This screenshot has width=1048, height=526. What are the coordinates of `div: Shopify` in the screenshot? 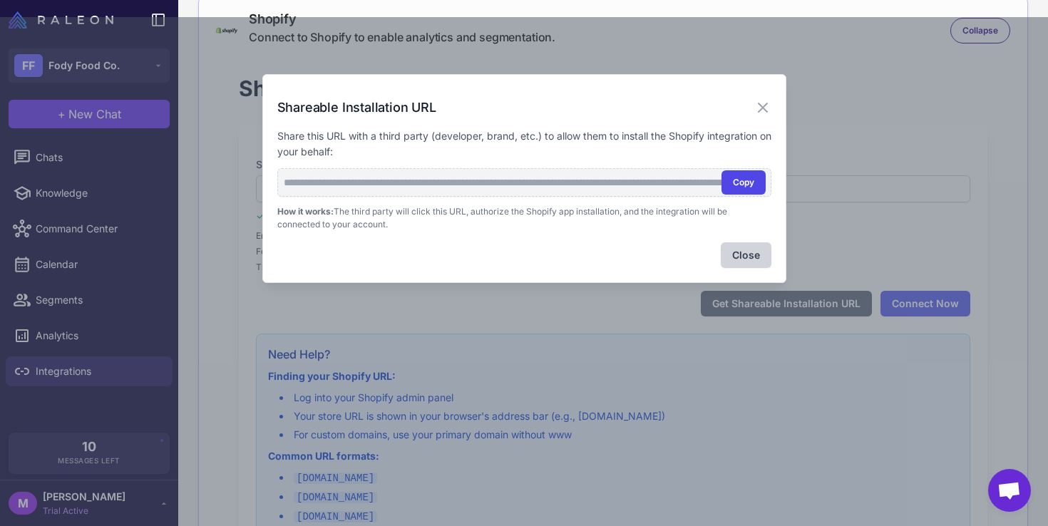 It's located at (402, 19).